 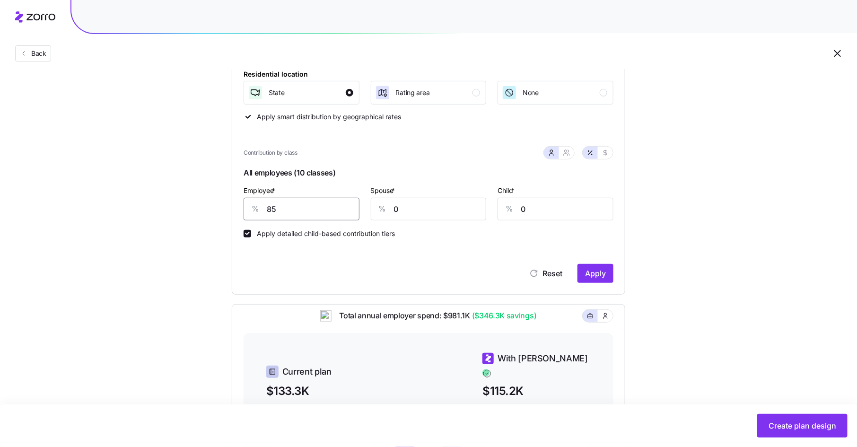 What do you see at coordinates (802, 426) in the screenshot?
I see `button: Create plan design` at bounding box center [802, 426].